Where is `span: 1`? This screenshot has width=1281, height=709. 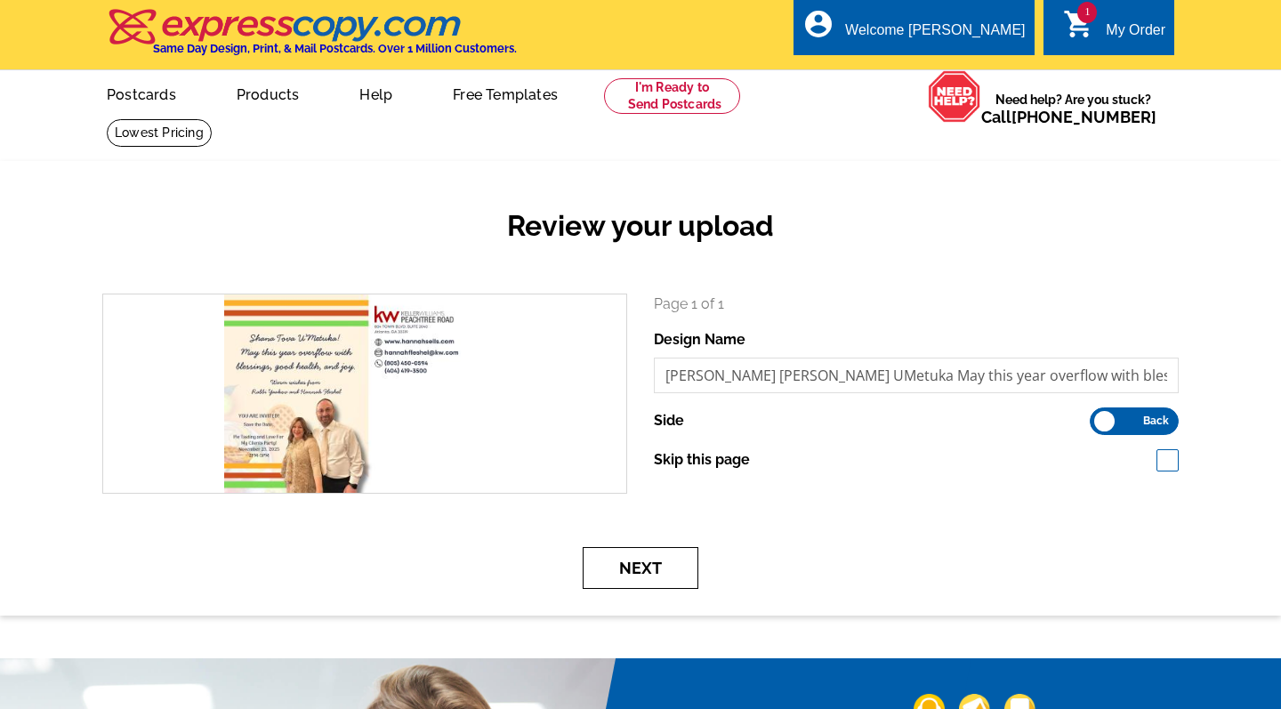 span: 1 is located at coordinates (1087, 12).